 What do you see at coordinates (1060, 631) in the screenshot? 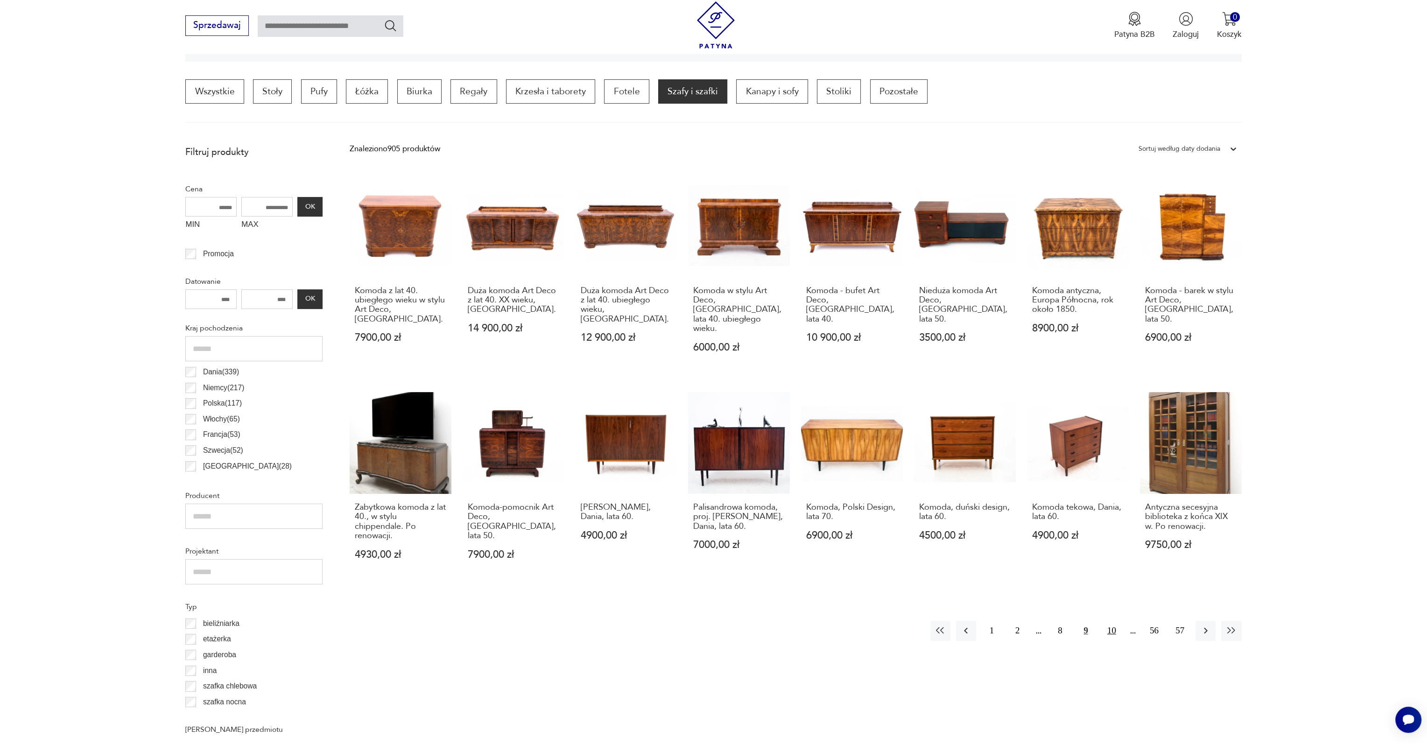
I see `button: 8` at bounding box center [1060, 631].